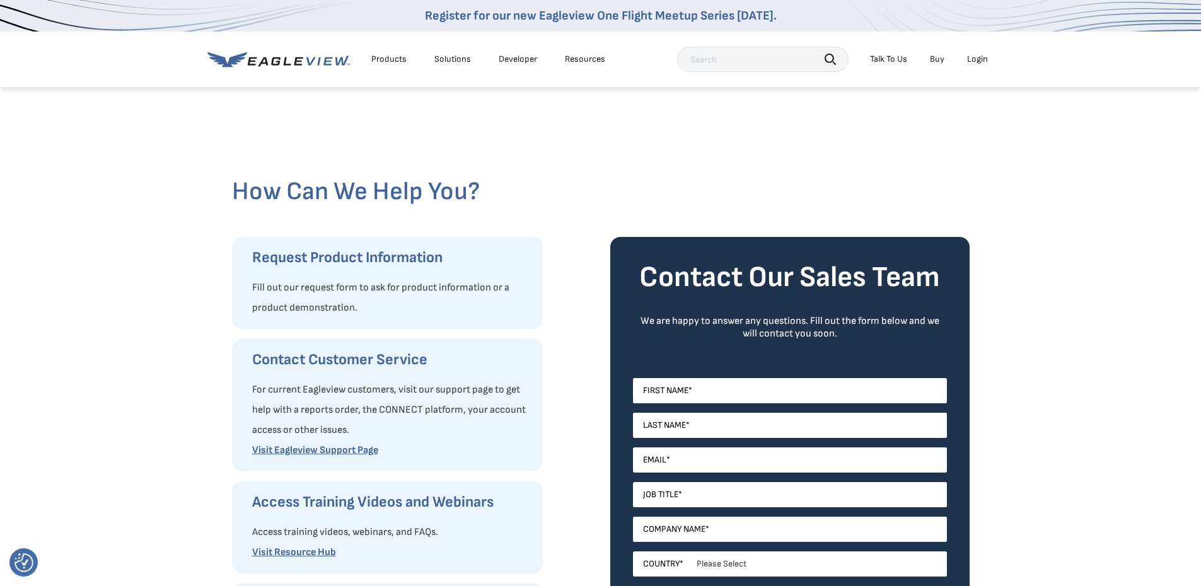 This screenshot has width=1201, height=586. Describe the element at coordinates (315, 450) in the screenshot. I see `a: Visit Eagleview Support Page` at that location.